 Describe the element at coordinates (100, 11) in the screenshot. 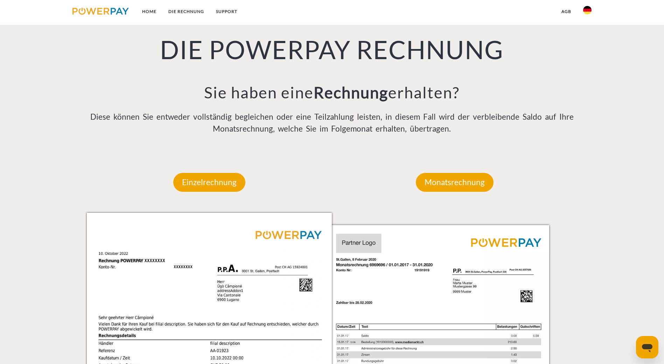

I see `img: logo-powerpay.svg` at that location.